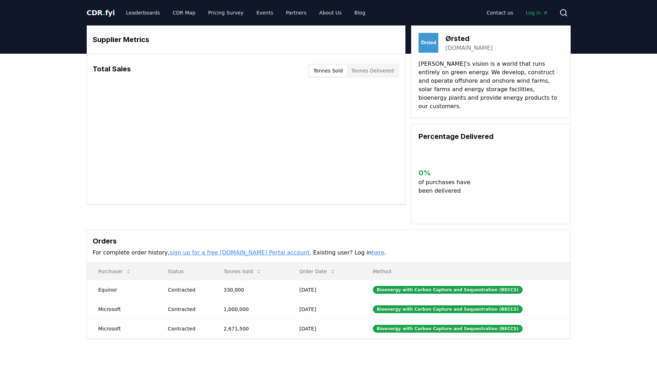 This screenshot has width=657, height=369. Describe the element at coordinates (122, 290) in the screenshot. I see `td: Equinor` at that location.